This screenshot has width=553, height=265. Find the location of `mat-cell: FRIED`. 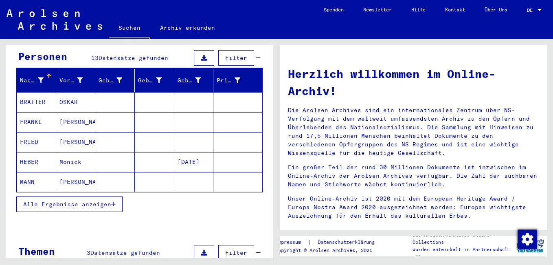

mat-cell: FRIED is located at coordinates (36, 142).